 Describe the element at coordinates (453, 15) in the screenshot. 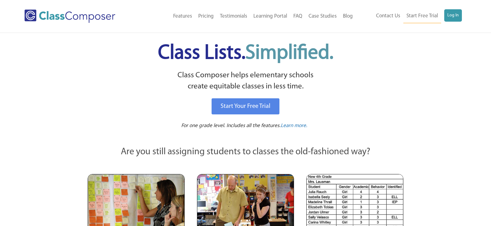

I see `a: Log In` at that location.